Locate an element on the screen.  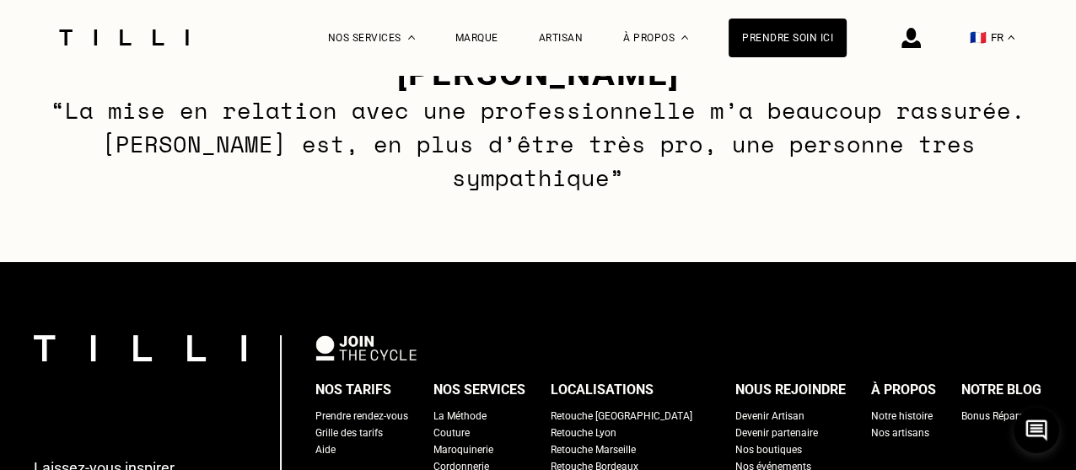
a: Prendre soin ici is located at coordinates (788, 38).